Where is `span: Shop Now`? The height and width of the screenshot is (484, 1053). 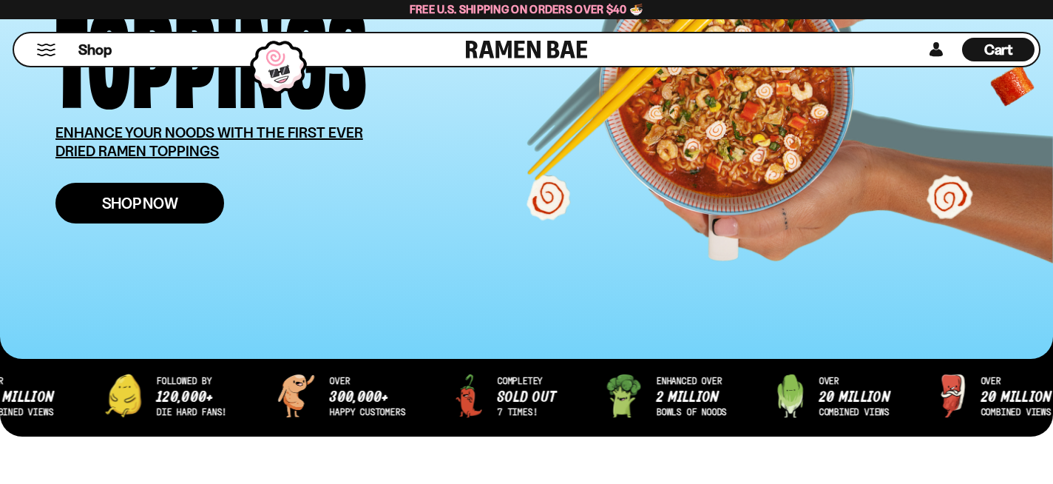 span: Shop Now is located at coordinates (140, 203).